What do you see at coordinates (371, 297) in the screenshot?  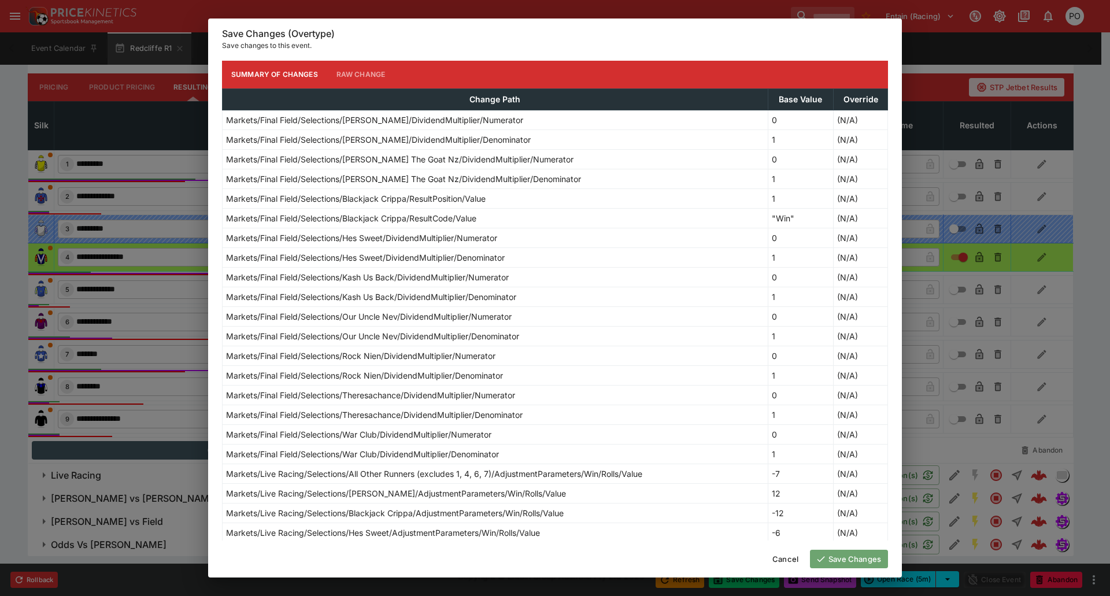 I see `p: Markets/Final Field/Selections/Kash Us Back/DividendMultiplier/Denominator` at bounding box center [371, 297].